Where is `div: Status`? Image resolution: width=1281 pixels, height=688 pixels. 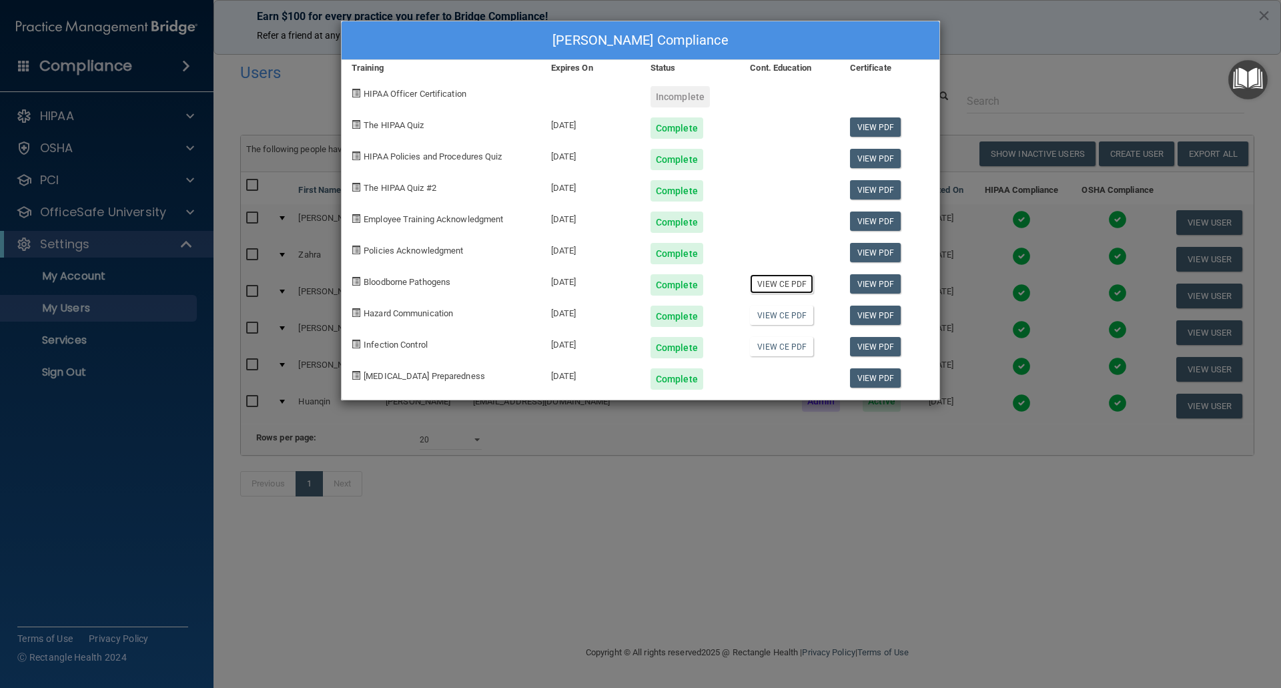
div: Status is located at coordinates (690, 68).